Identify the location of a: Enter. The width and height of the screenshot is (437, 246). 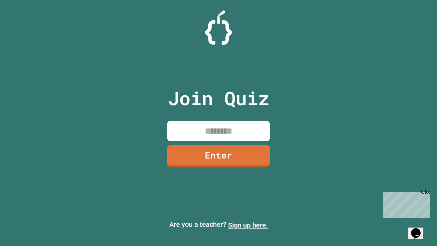
(218, 156).